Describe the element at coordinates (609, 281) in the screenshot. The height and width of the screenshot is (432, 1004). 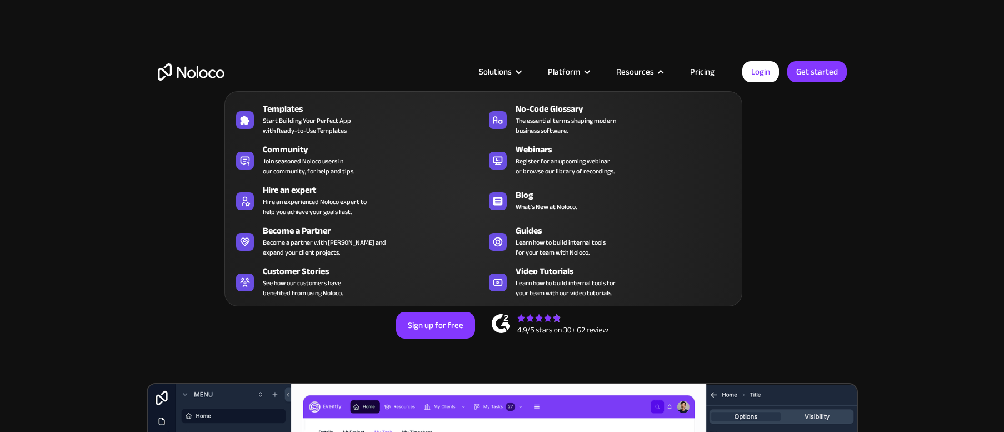
I see `a: Video TutorialsLearn how to build internal tools foryour team with our video tutorials.` at that location.